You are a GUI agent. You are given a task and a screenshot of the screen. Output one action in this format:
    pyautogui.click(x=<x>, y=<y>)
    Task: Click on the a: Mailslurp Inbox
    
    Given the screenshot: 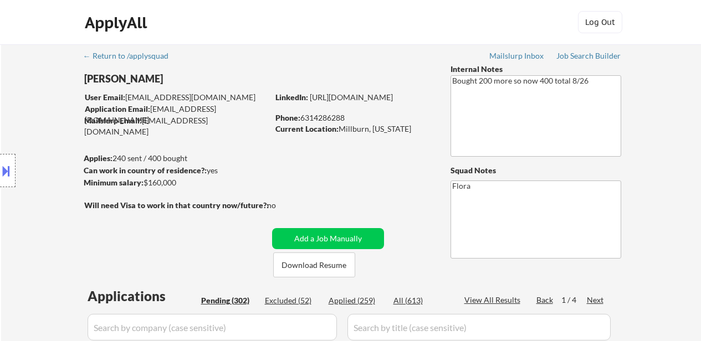 What is the action you would take?
    pyautogui.click(x=517, y=57)
    